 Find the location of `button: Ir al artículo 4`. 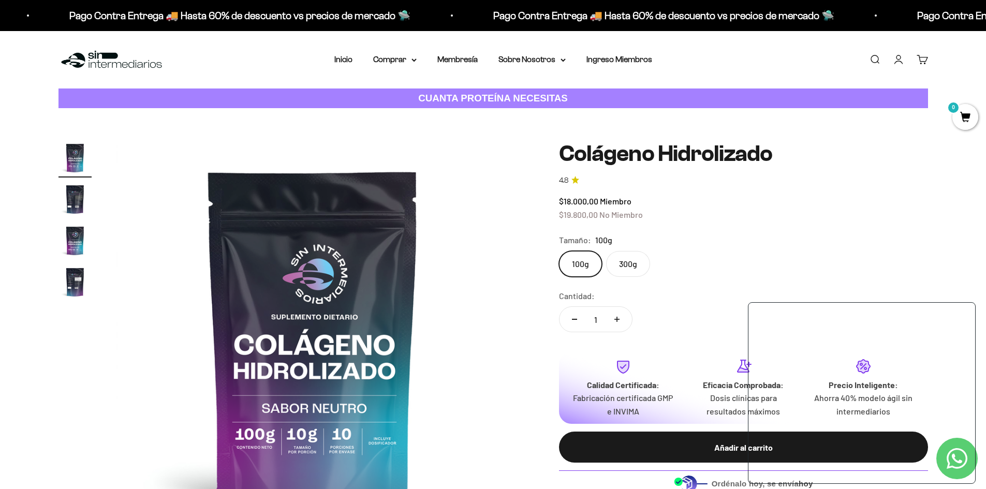

button: Ir al artículo 4 is located at coordinates (75, 284).